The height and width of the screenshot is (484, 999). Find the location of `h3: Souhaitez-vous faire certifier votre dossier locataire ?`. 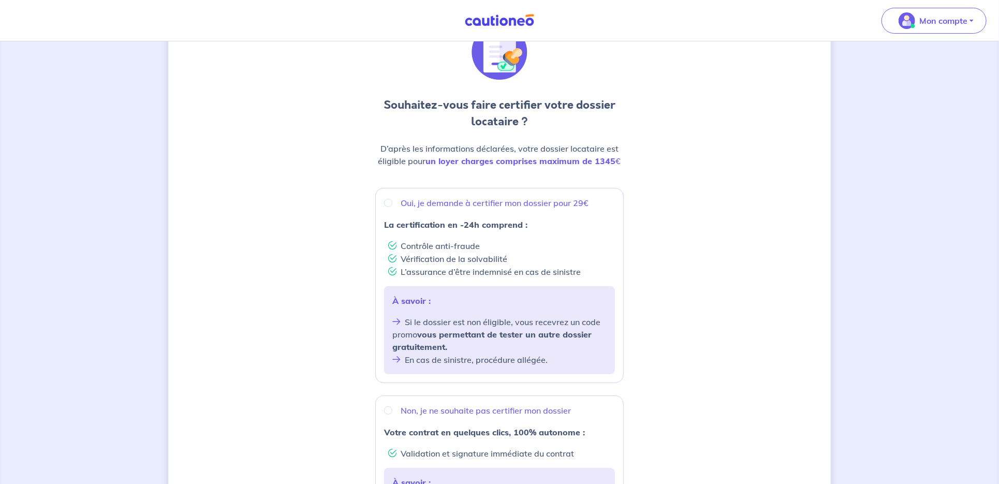

h3: Souhaitez-vous faire certifier votre dossier locataire ? is located at coordinates (499, 113).